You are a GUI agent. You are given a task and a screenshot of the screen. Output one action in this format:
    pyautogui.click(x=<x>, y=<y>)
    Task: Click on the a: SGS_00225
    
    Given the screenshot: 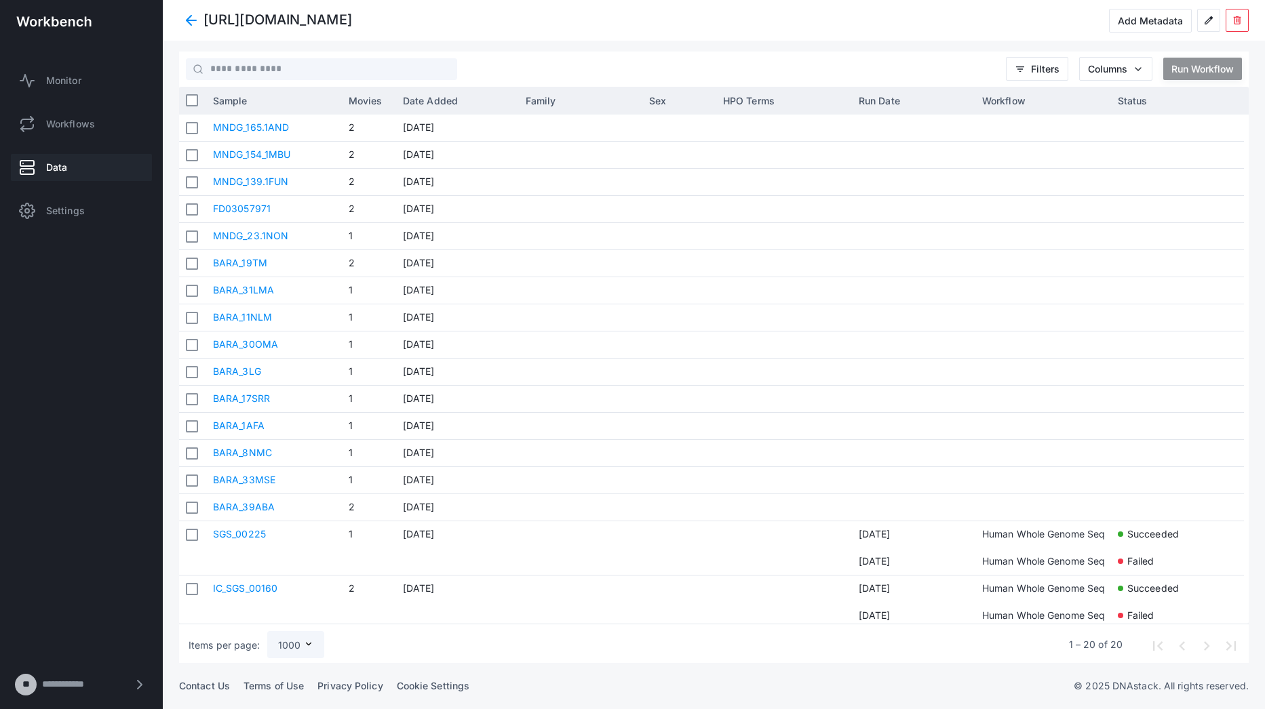 What is the action you would take?
    pyautogui.click(x=239, y=534)
    